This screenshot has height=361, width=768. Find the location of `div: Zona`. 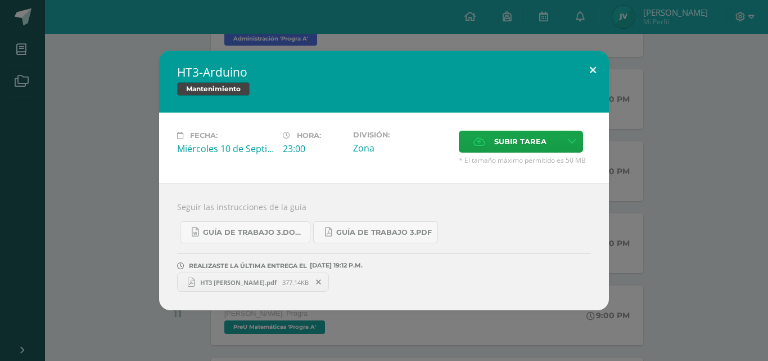

div: Zona is located at coordinates (402, 148).